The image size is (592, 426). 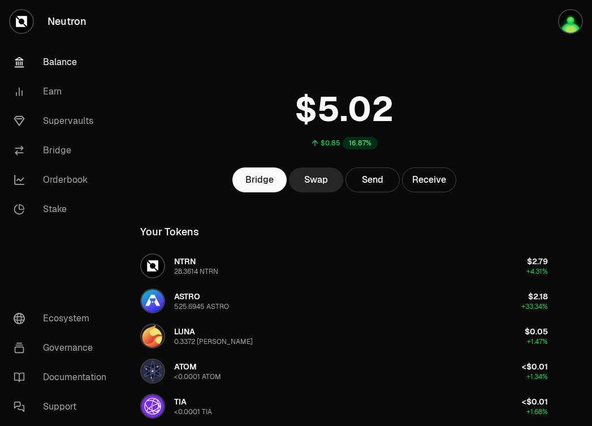 I want to click on img: TIA Logo, so click(x=153, y=406).